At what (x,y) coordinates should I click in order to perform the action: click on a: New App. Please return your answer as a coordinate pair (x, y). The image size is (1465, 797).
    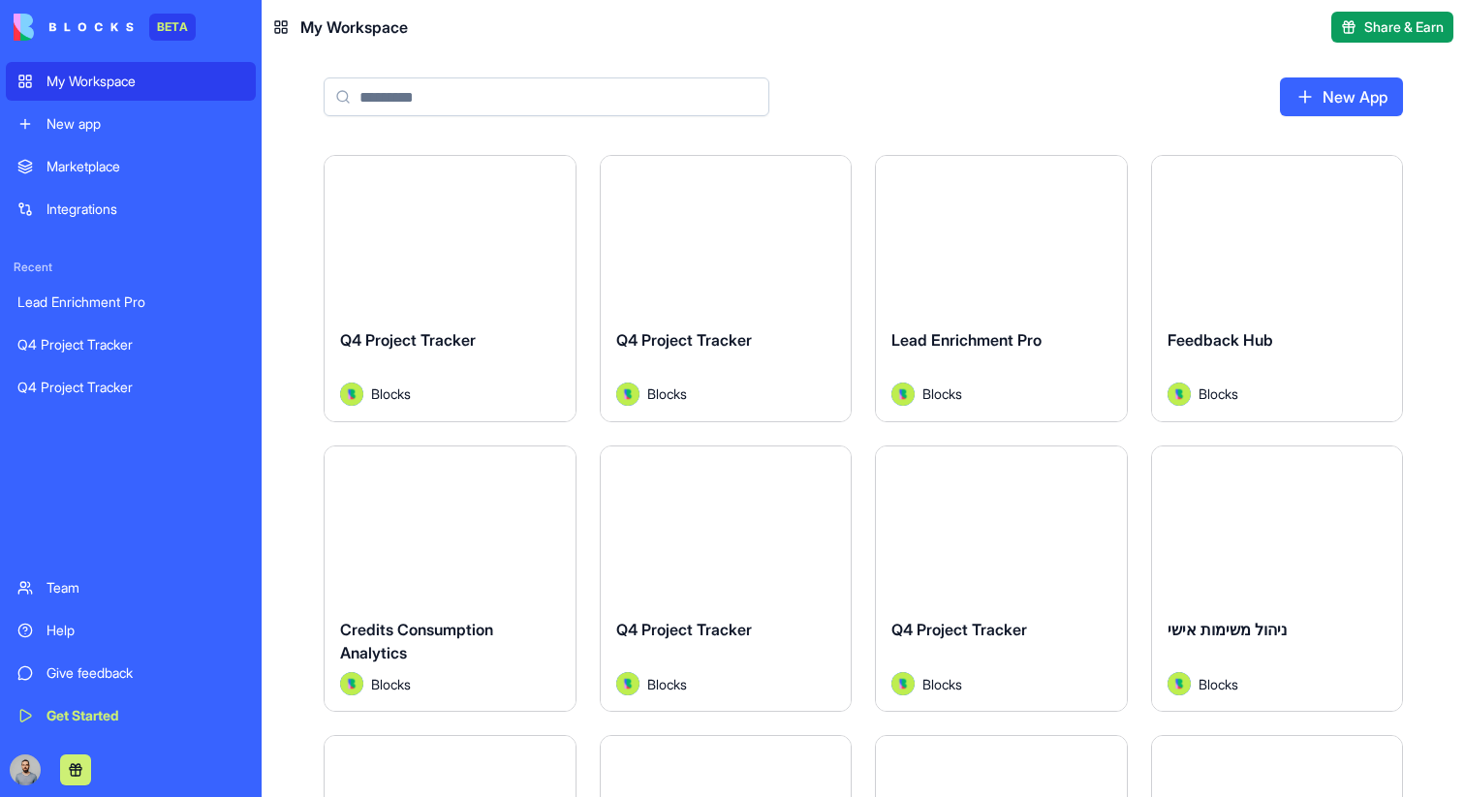
    Looking at the image, I should click on (1341, 97).